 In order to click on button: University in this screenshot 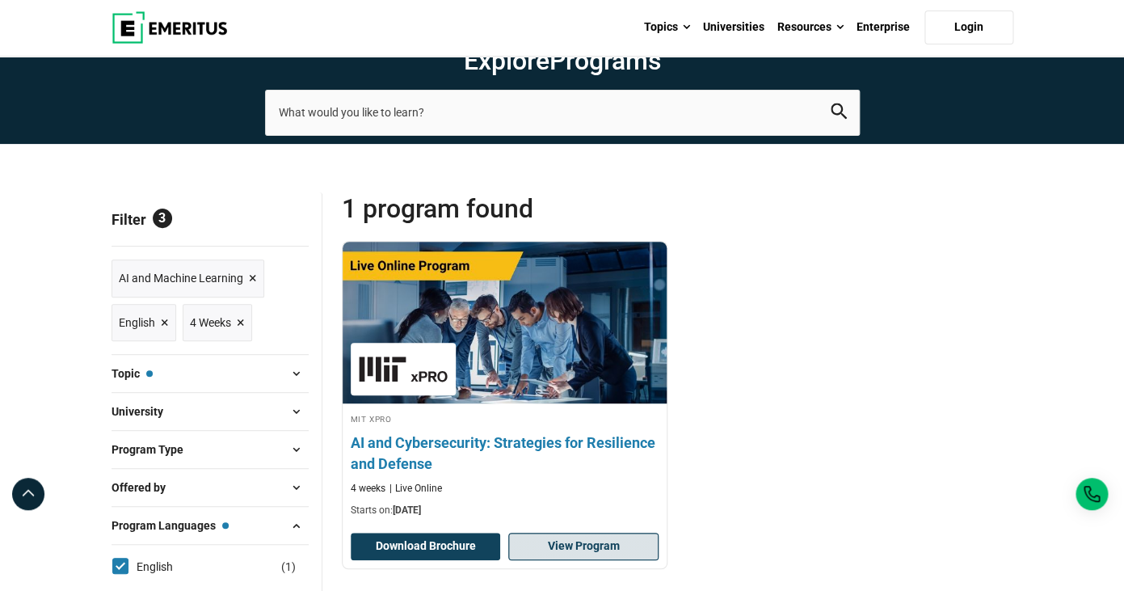, I will do `click(210, 411)`.